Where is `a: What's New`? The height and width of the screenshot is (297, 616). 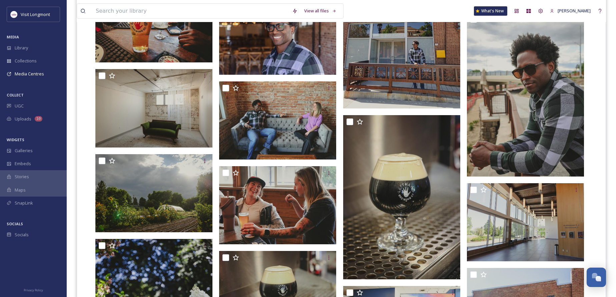 a: What's New is located at coordinates (491, 11).